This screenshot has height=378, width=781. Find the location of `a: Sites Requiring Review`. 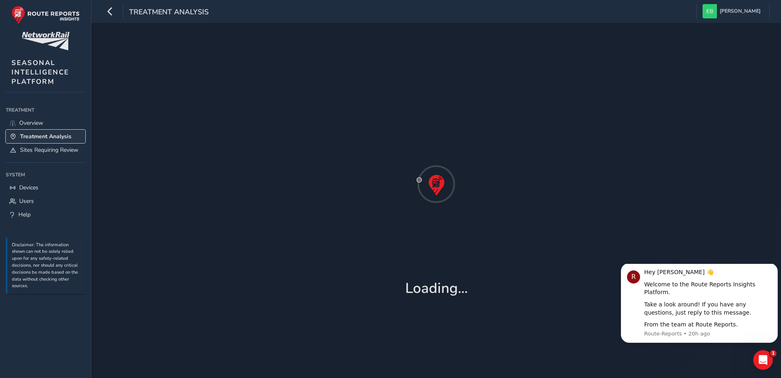

a: Sites Requiring Review is located at coordinates (45, 150).